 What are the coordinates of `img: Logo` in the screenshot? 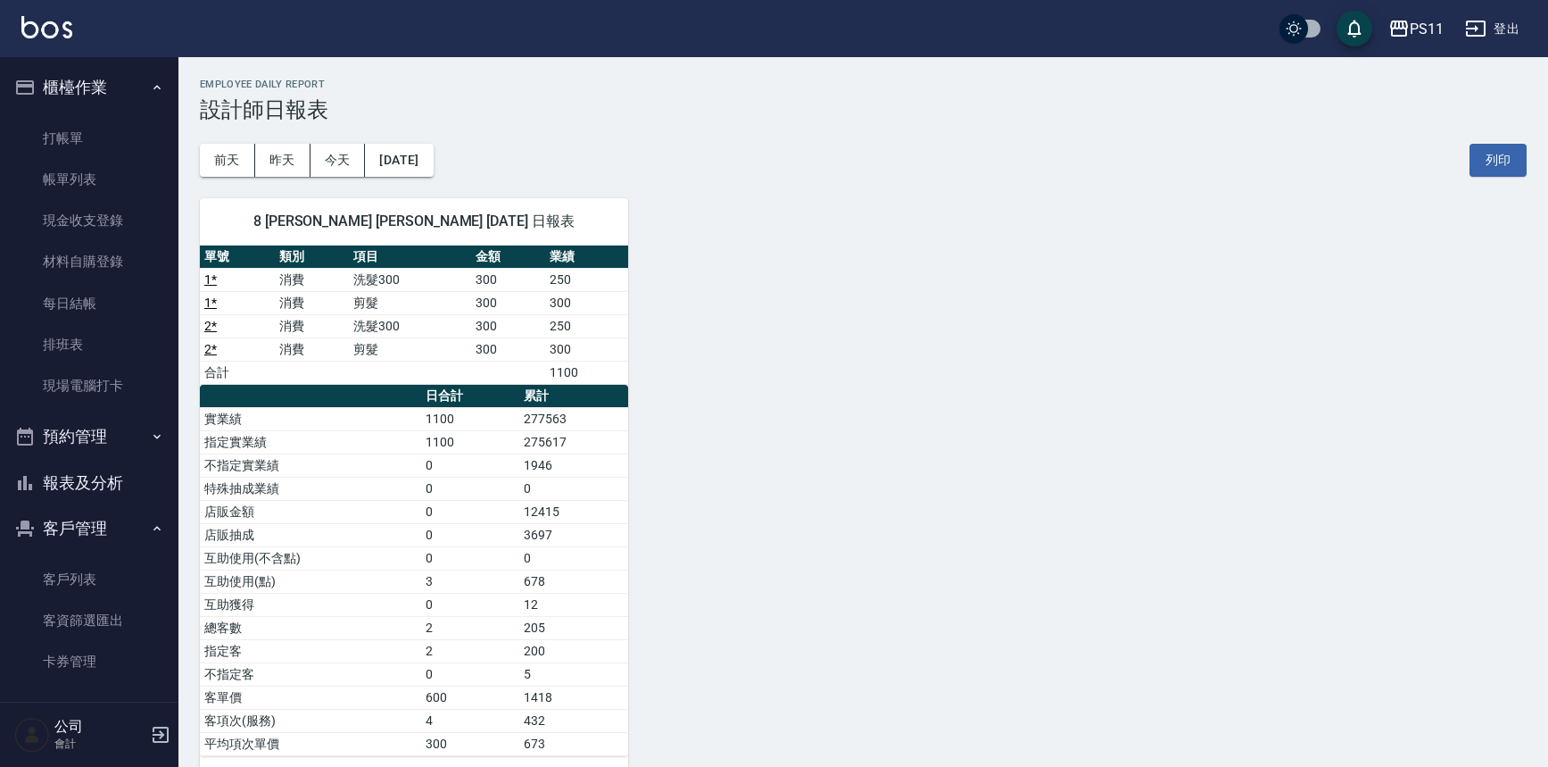 It's located at (46, 27).